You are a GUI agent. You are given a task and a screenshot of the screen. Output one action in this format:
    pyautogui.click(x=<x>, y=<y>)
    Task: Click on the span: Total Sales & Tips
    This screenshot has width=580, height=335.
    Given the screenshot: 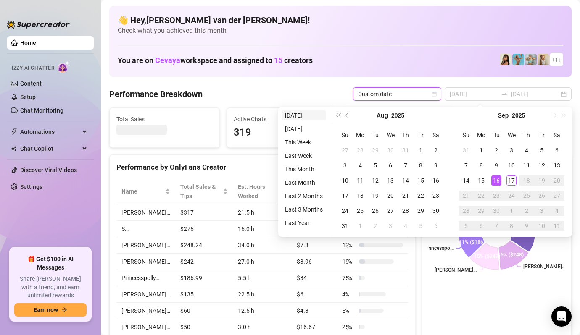 What is the action you would take?
    pyautogui.click(x=200, y=192)
    